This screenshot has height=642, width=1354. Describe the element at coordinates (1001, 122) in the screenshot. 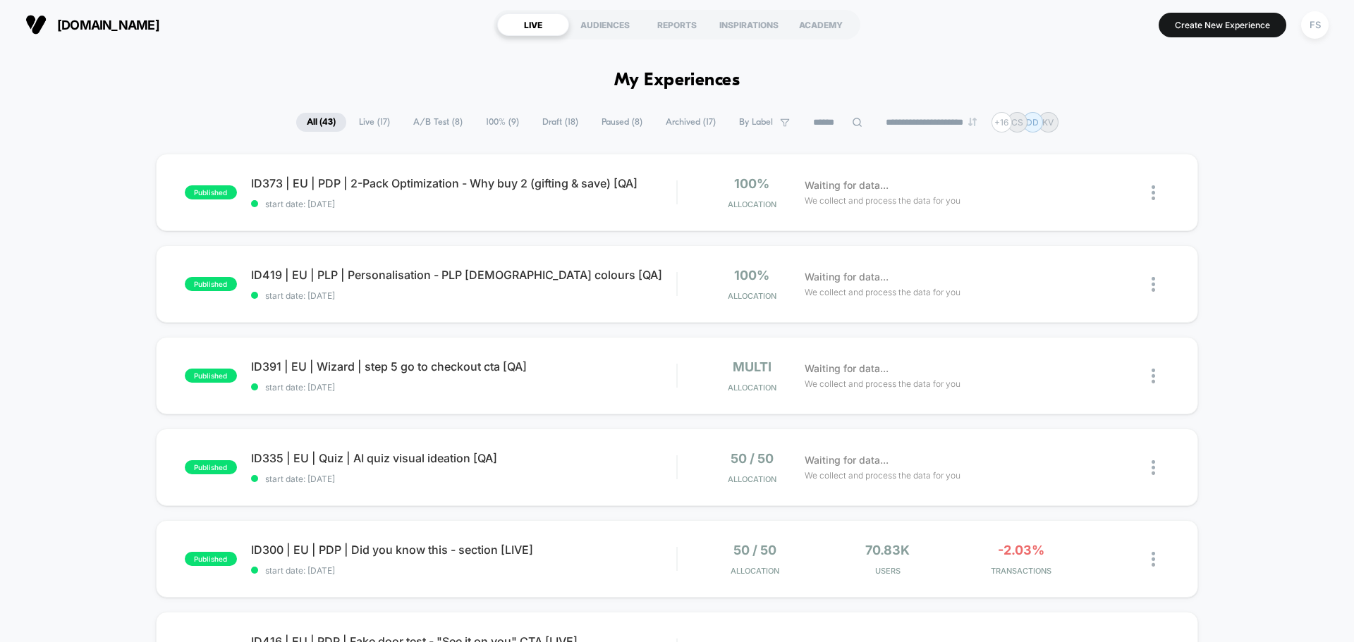

I see `div: + 16` at that location.